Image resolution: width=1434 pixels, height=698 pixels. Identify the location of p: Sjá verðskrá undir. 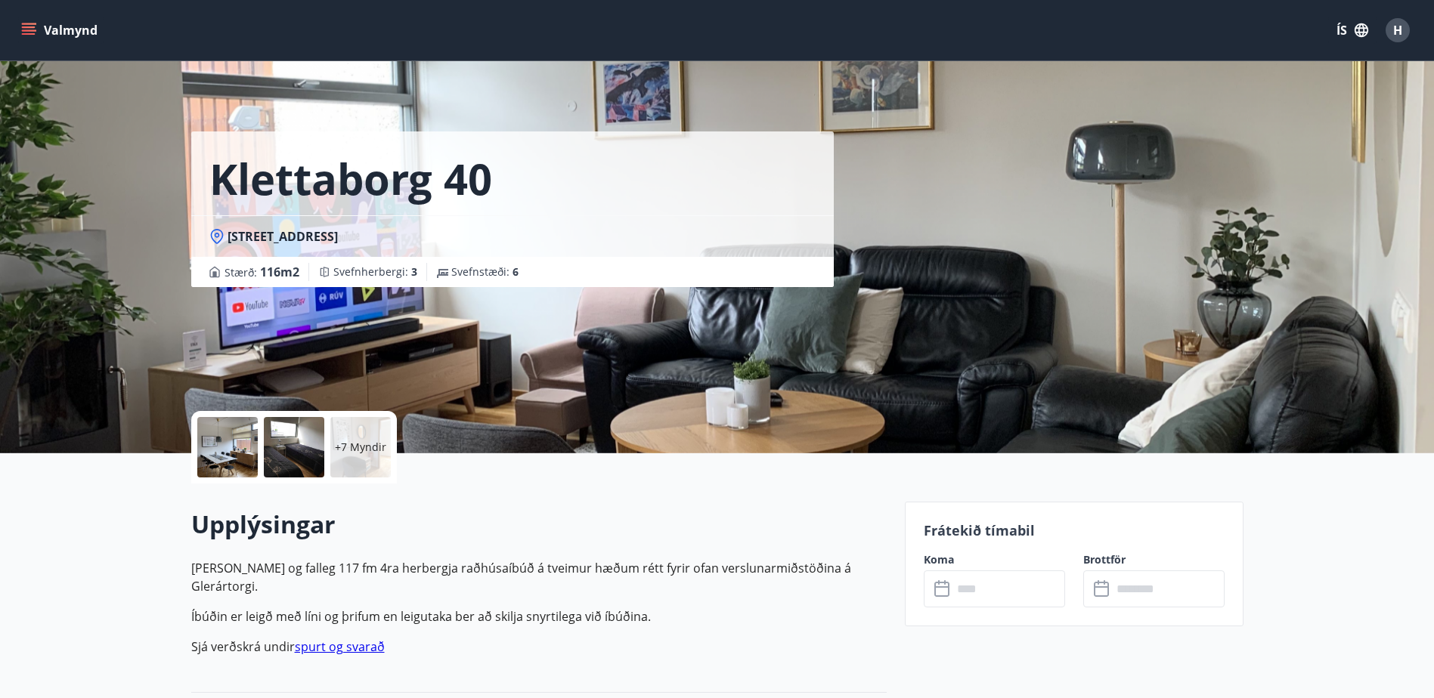
(539, 647).